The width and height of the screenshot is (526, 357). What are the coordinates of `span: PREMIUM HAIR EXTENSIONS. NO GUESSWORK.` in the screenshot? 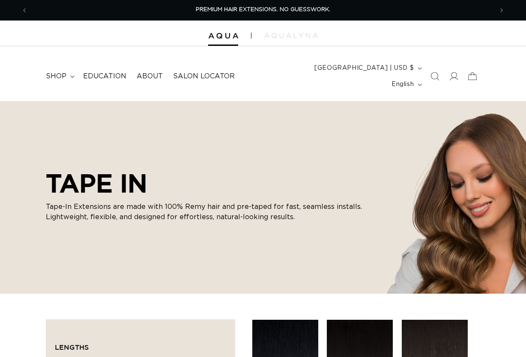 It's located at (263, 9).